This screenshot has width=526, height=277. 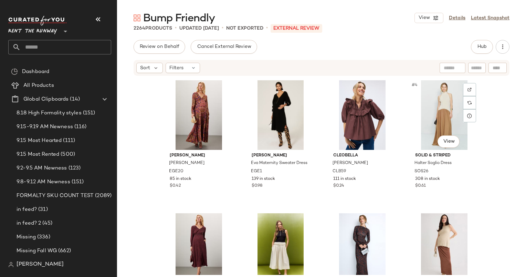 I want to click on span: 111 in stock, so click(x=345, y=179).